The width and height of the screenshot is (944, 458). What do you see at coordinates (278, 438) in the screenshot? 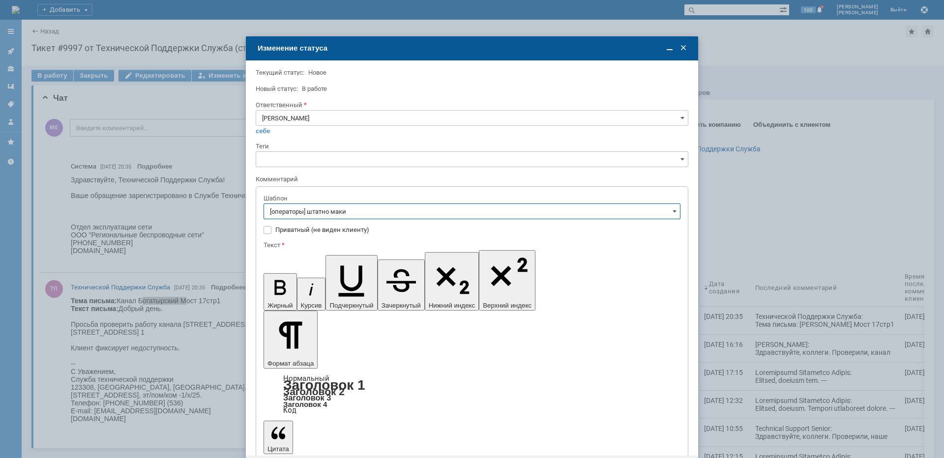
I see `button: Цитата` at bounding box center [278, 438].